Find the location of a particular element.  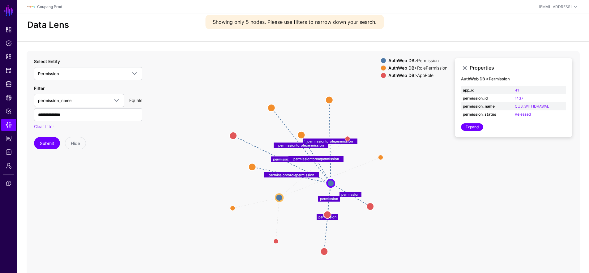

span: CAEP Hub is located at coordinates (9, 98).